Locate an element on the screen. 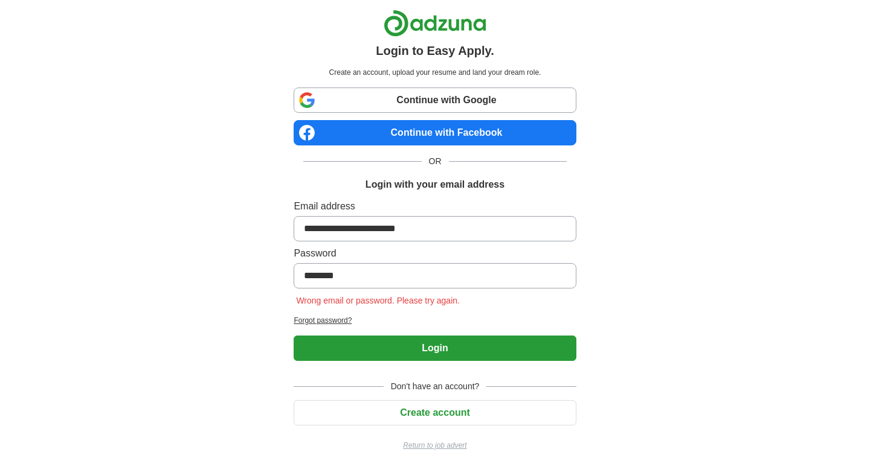 This screenshot has width=870, height=455. h2: Forgot password? is located at coordinates (434, 321).